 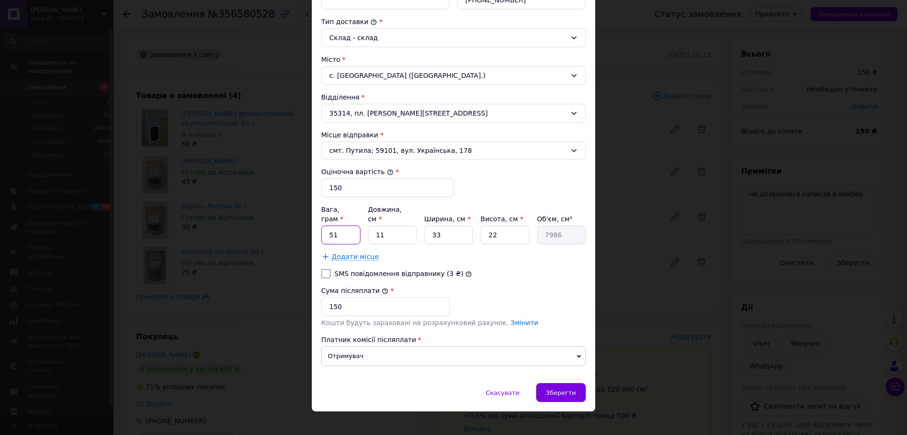 I want to click on span: смт. Путила; 59101, вул. Українська, 178, so click(x=448, y=151).